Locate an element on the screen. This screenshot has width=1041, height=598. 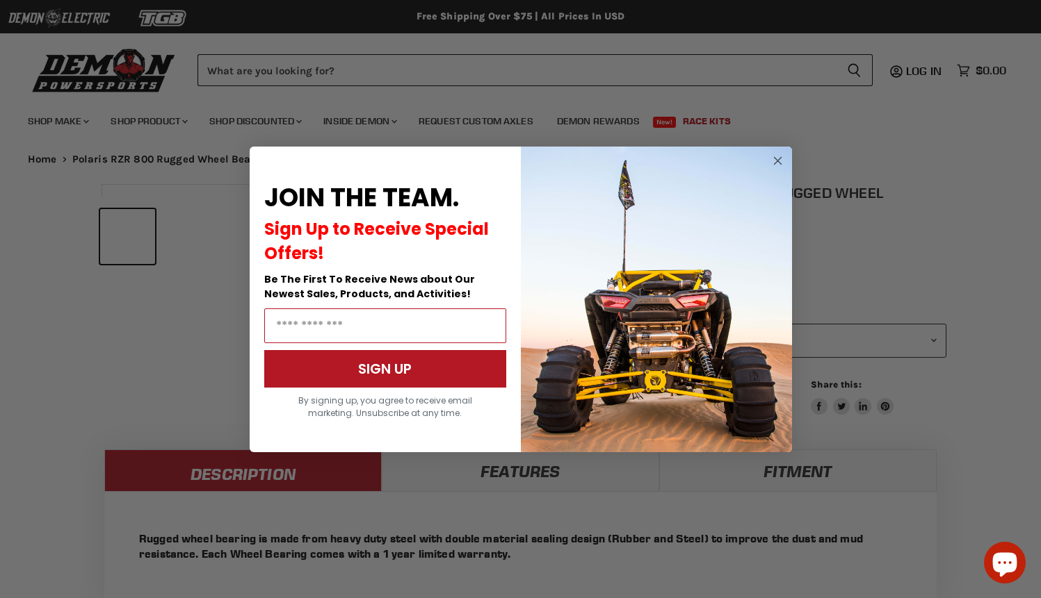
button: Close dialog is located at coordinates (777, 161).